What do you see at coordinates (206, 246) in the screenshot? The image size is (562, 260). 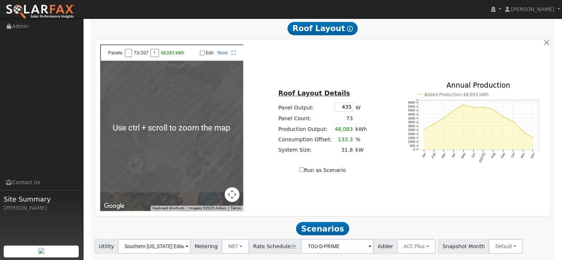 I see `span: Metering` at bounding box center [206, 246].